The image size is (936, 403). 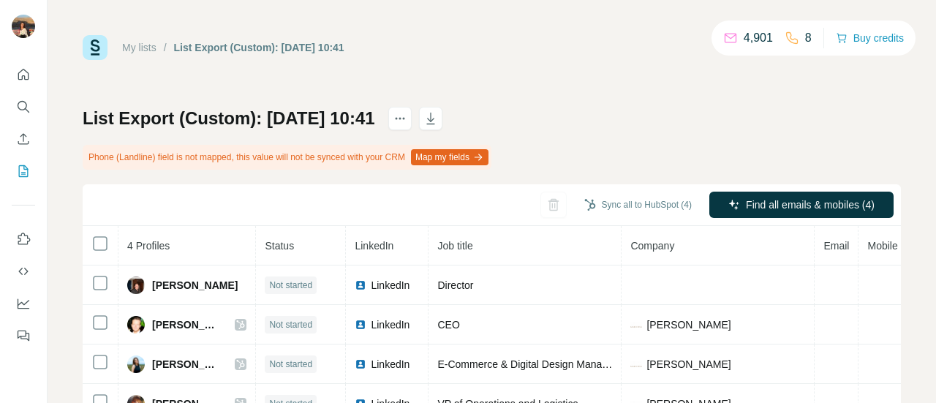 What do you see at coordinates (455, 246) in the screenshot?
I see `span: Job title` at bounding box center [455, 246].